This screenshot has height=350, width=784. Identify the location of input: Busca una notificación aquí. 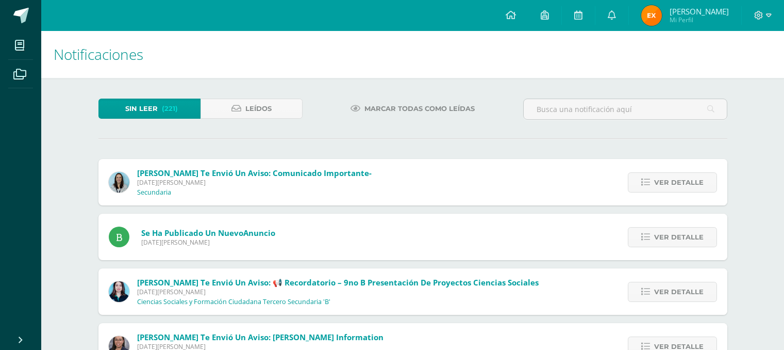
(625, 109).